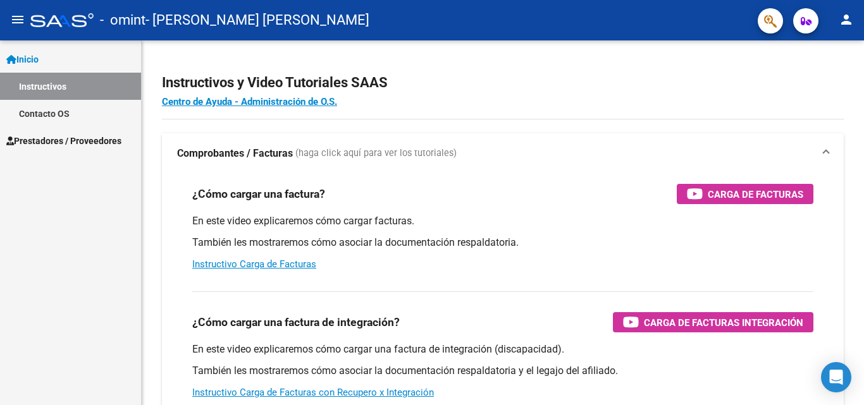 This screenshot has height=405, width=864. Describe the element at coordinates (503, 221) in the screenshot. I see `p: En este video explicaremos cómo cargar facturas.` at that location.